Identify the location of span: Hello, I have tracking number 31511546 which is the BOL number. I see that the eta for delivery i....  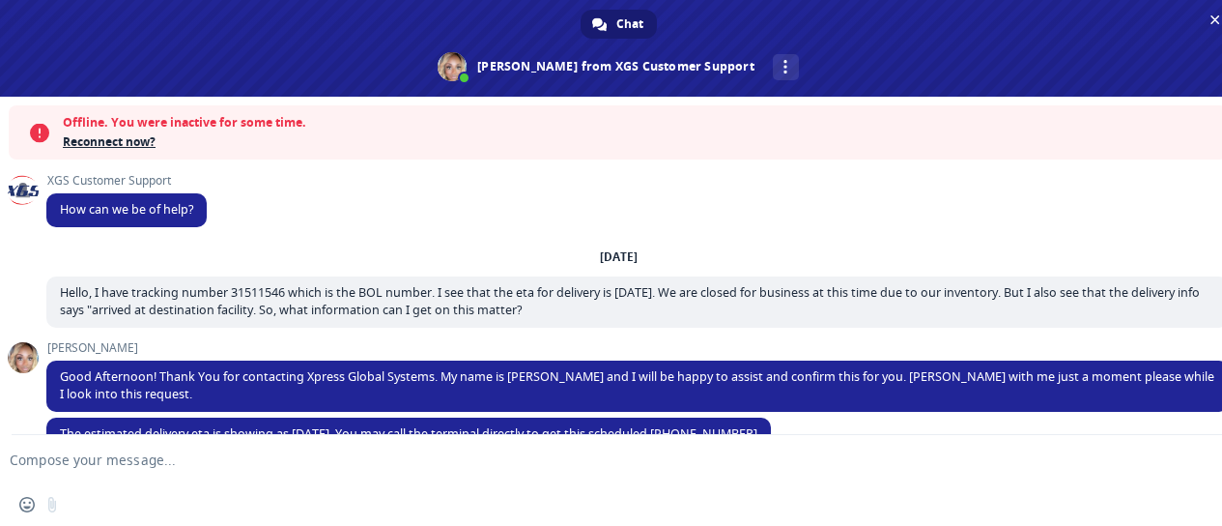
(630, 301).